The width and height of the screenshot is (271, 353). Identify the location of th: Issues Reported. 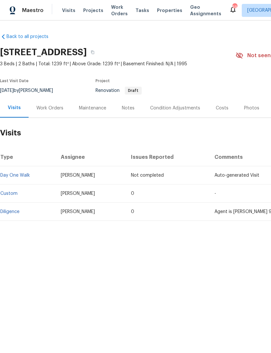
(167, 157).